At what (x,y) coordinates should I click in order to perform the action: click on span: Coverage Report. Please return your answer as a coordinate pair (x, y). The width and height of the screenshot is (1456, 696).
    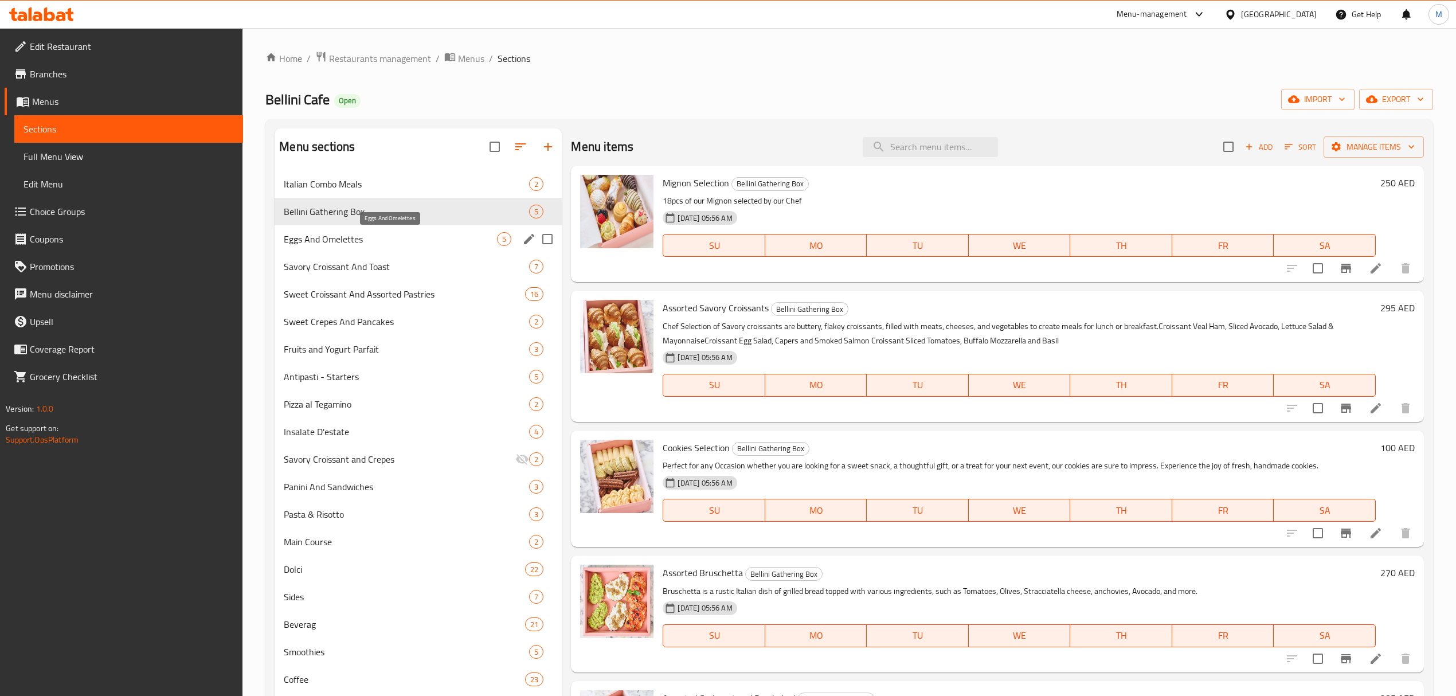
    Looking at the image, I should click on (132, 349).